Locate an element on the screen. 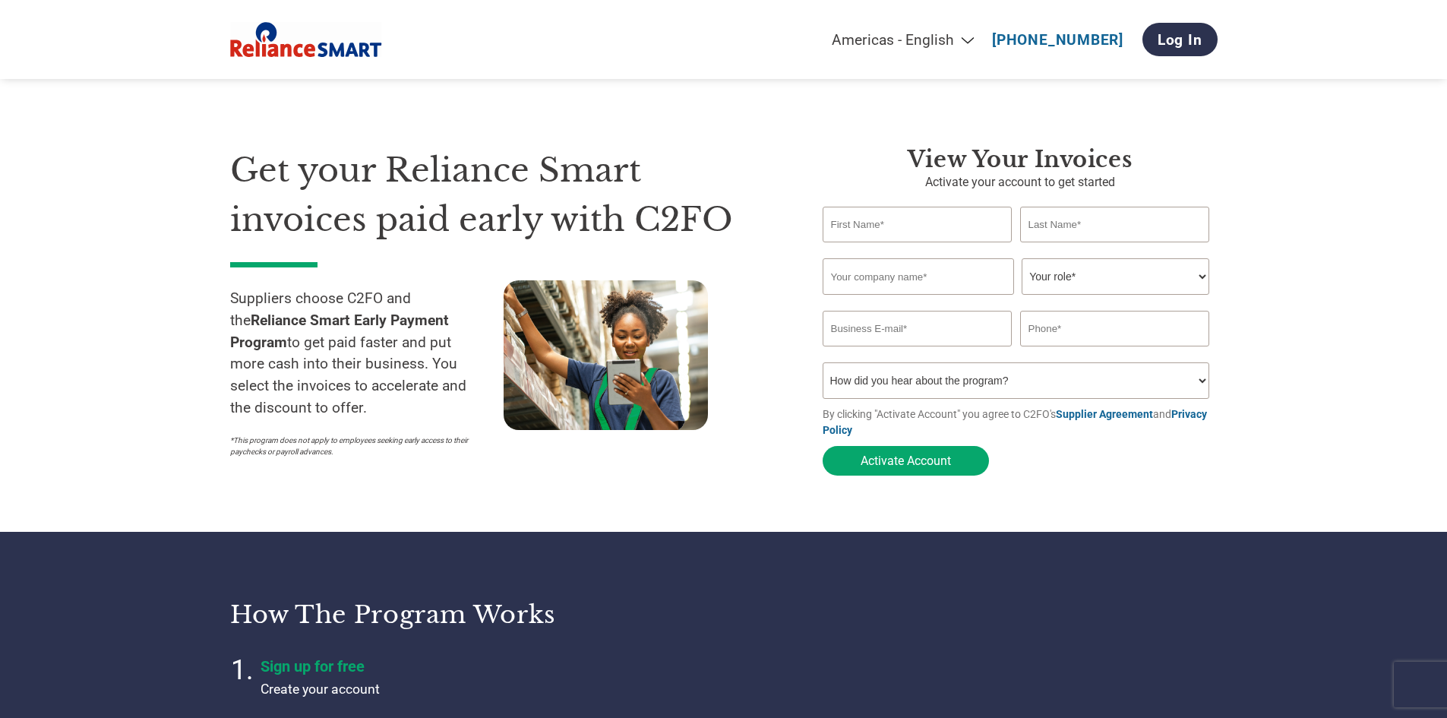  input: First Name* is located at coordinates (918, 224).